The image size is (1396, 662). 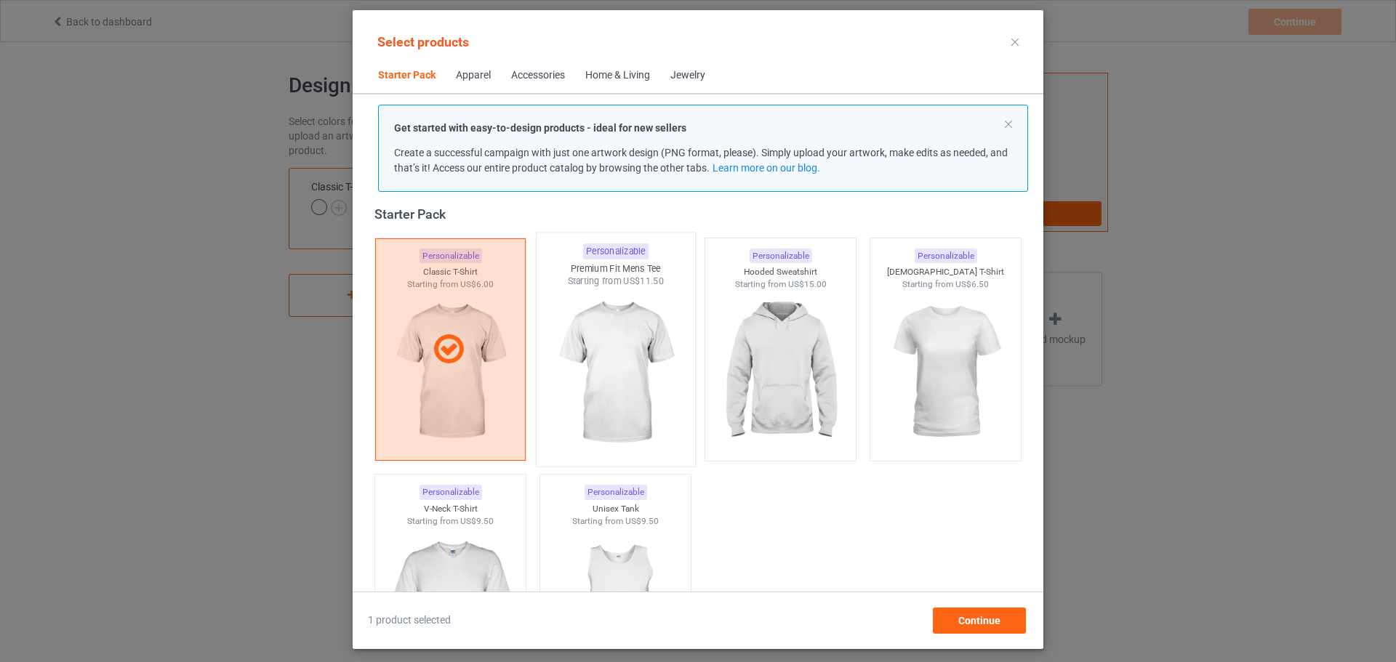 What do you see at coordinates (538, 76) in the screenshot?
I see `div: Accessories` at bounding box center [538, 76].